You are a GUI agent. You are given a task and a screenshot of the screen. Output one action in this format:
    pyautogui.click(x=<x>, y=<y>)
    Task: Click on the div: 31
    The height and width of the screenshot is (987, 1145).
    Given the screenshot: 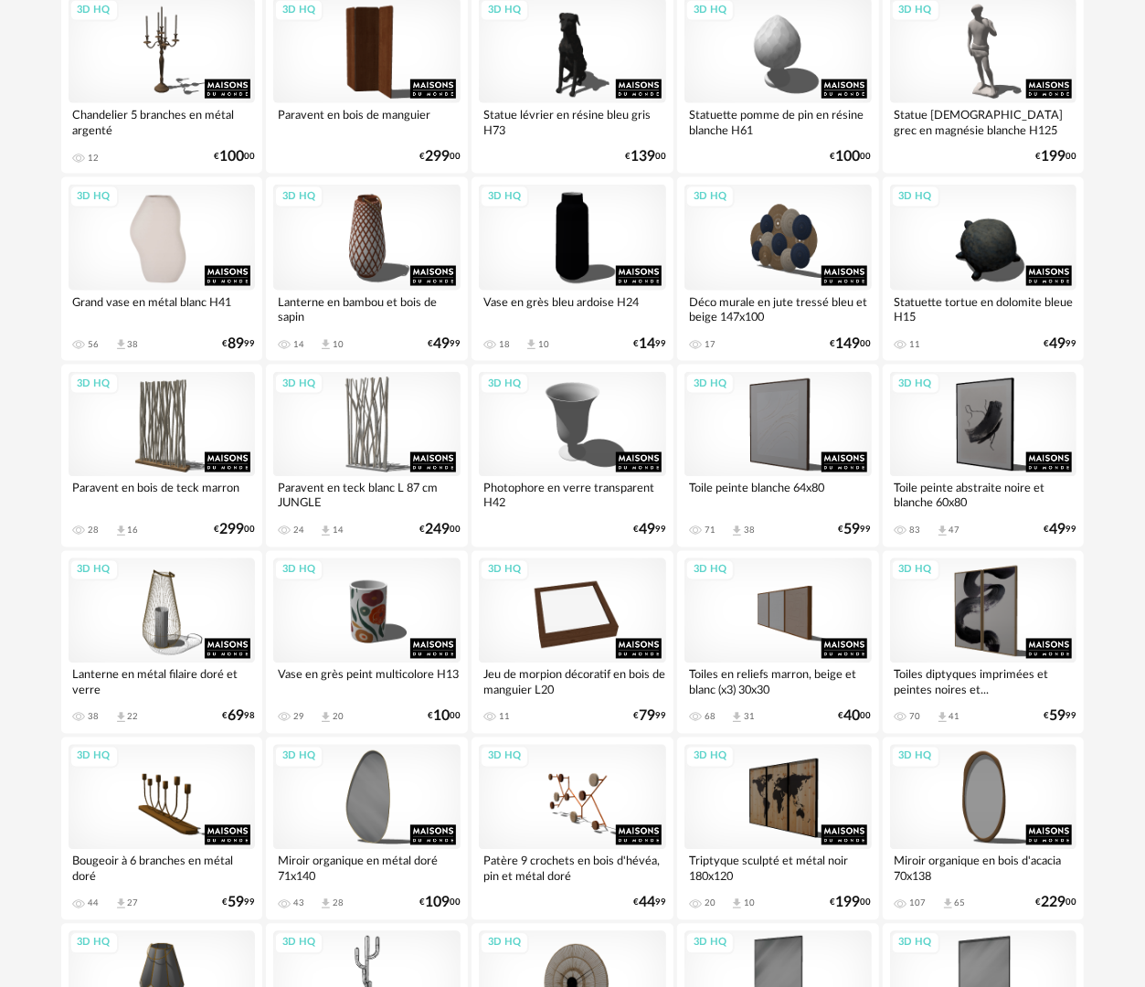 What is the action you would take?
    pyautogui.click(x=749, y=717)
    